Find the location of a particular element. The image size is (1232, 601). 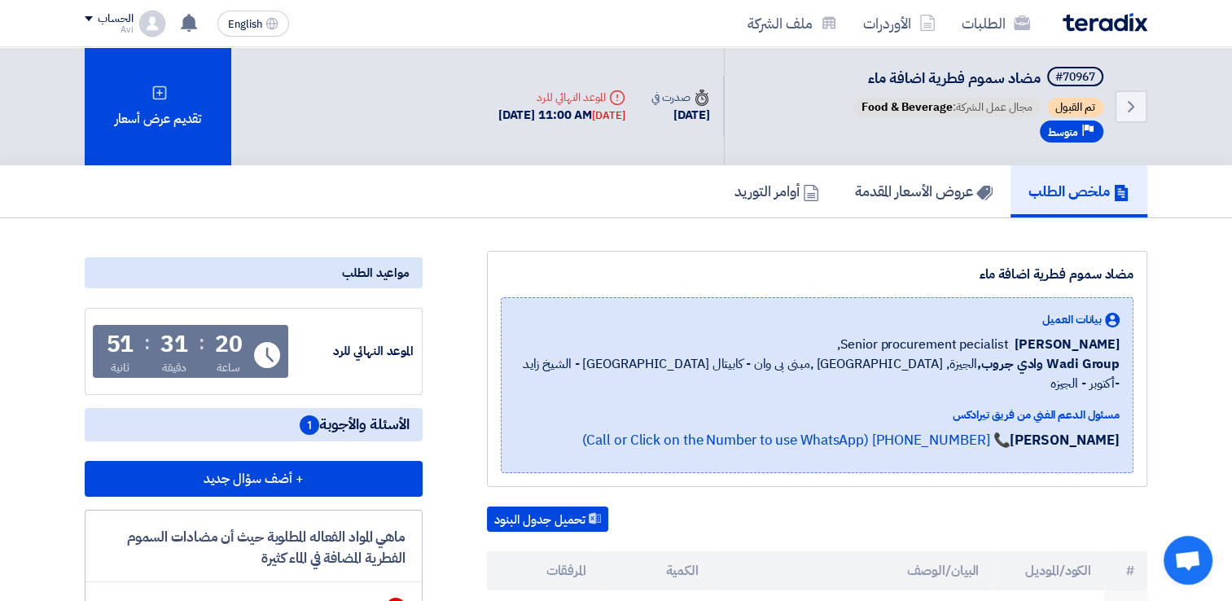

div: مسئول الدعم الفني من فريق تيرادكس is located at coordinates (817, 414).